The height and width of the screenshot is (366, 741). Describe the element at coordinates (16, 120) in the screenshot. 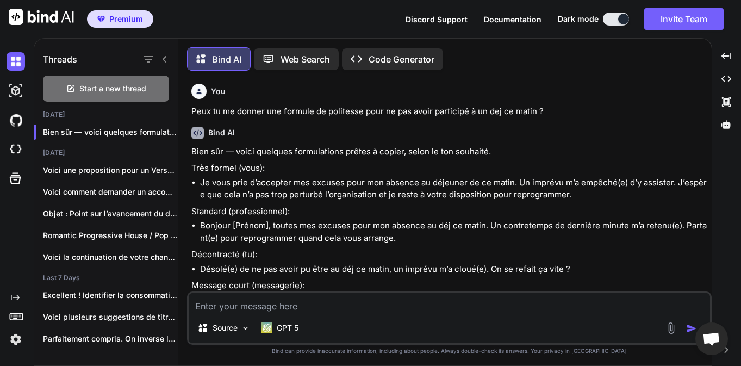

I see `img: githubDark` at that location.